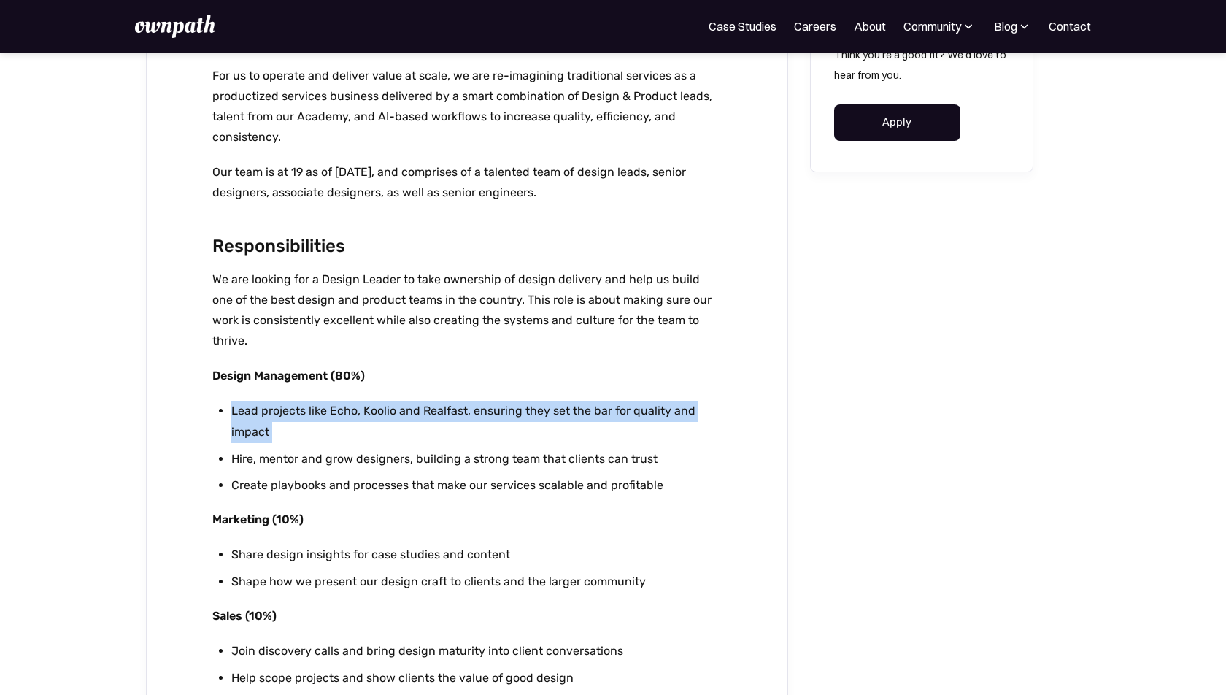  What do you see at coordinates (476, 651) in the screenshot?
I see `li: Join discovery calls and bring design maturity into client conversations` at bounding box center [476, 651].